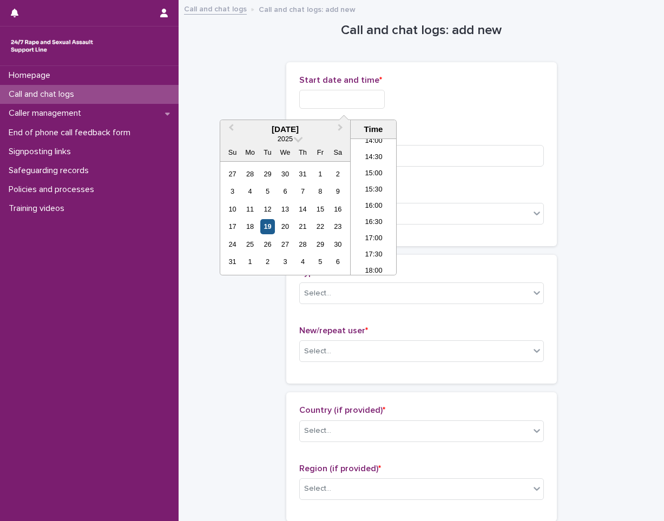  I want to click on div: Choose Thursday, July 31st, 2025, so click(302, 174).